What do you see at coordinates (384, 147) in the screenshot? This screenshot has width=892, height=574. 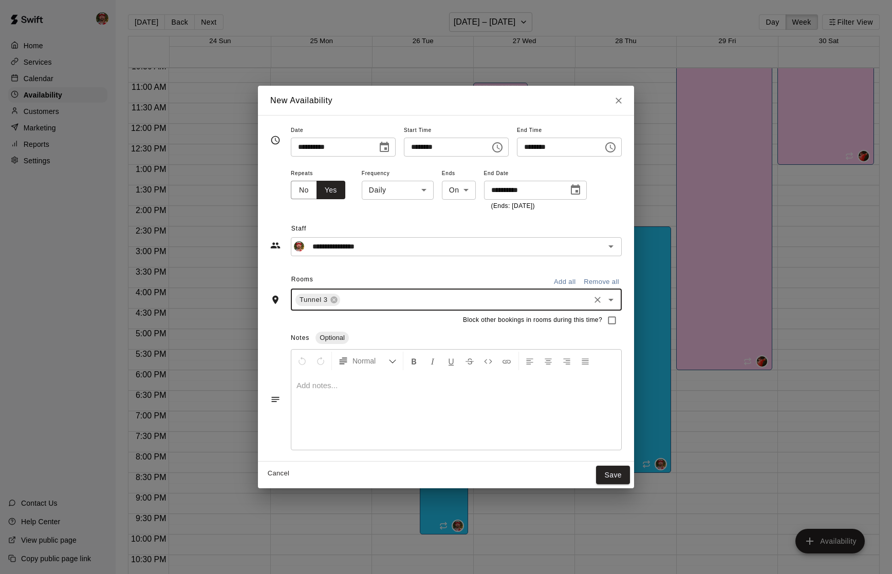 I see `button: Choose date, selected date is Aug 25, 2025` at bounding box center [384, 147].